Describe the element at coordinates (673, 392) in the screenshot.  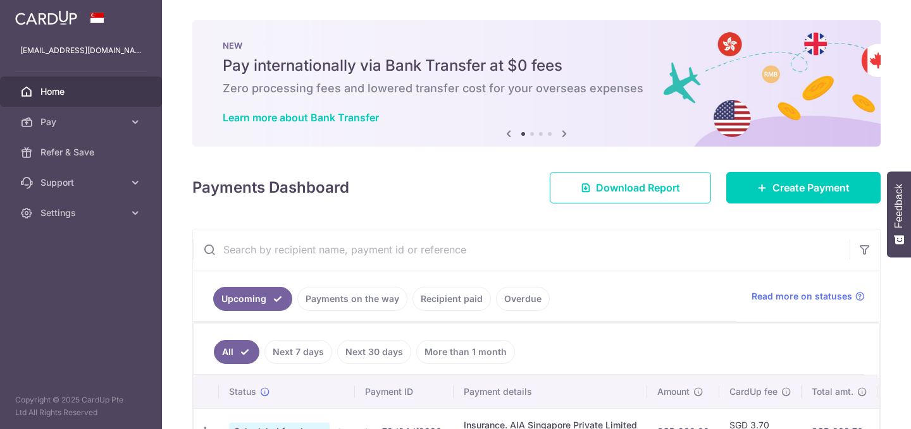
I see `span: Amount` at that location.